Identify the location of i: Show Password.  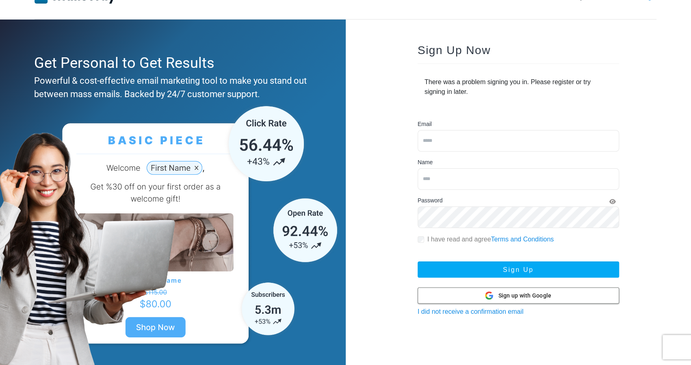
(612, 201).